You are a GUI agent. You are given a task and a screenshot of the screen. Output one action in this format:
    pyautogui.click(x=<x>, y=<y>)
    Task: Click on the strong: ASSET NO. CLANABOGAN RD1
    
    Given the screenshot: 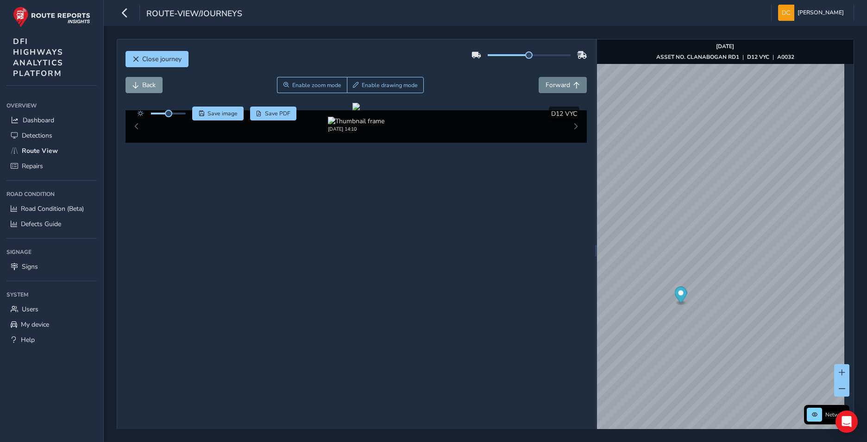 What is the action you would take?
    pyautogui.click(x=697, y=57)
    